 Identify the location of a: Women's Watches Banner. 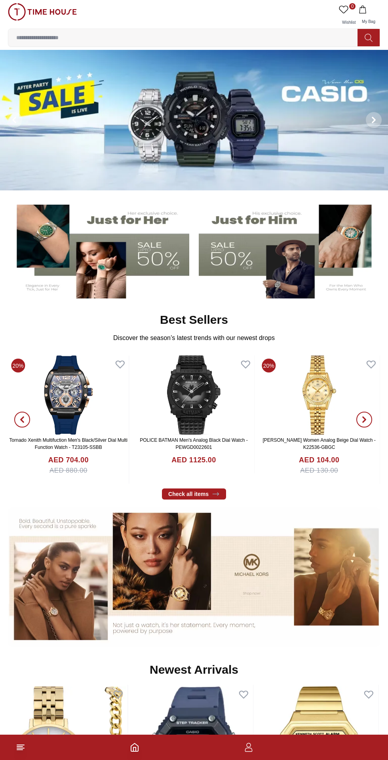
(99, 248).